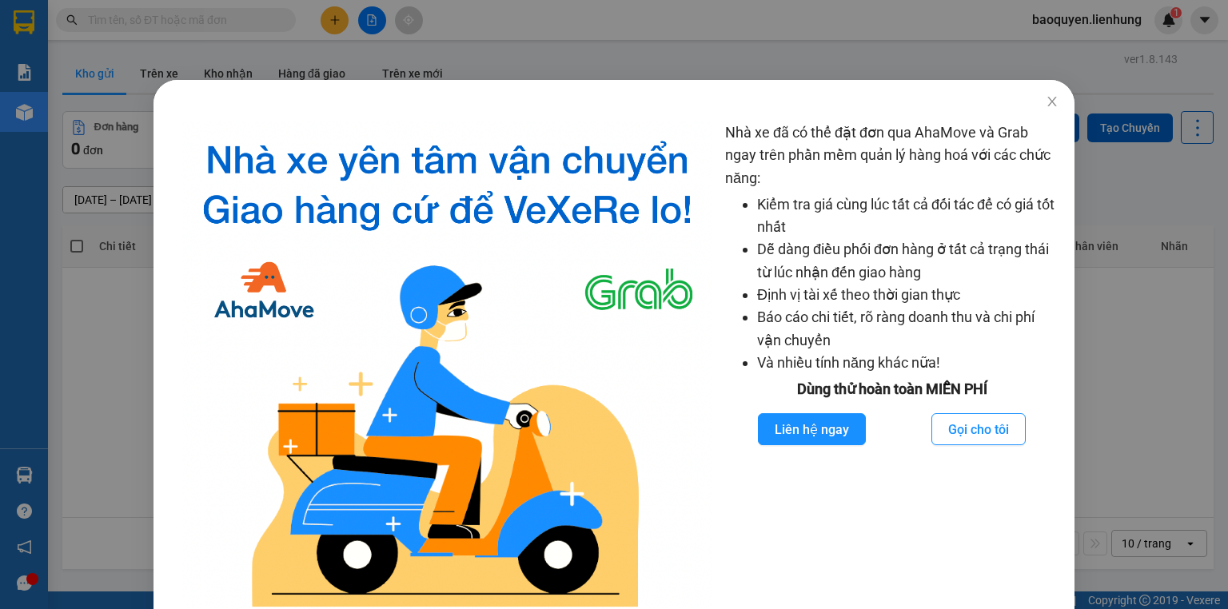 The width and height of the screenshot is (1228, 609). I want to click on button: Gọi cho tôi, so click(979, 429).